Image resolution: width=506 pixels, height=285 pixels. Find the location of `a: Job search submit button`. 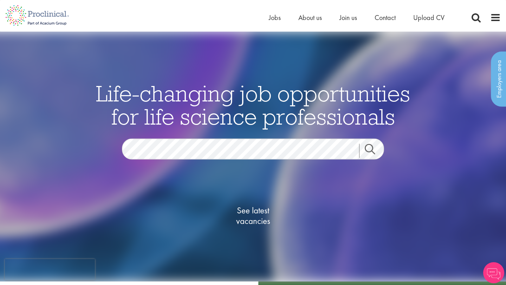

a: Job search submit button is located at coordinates (374, 151).